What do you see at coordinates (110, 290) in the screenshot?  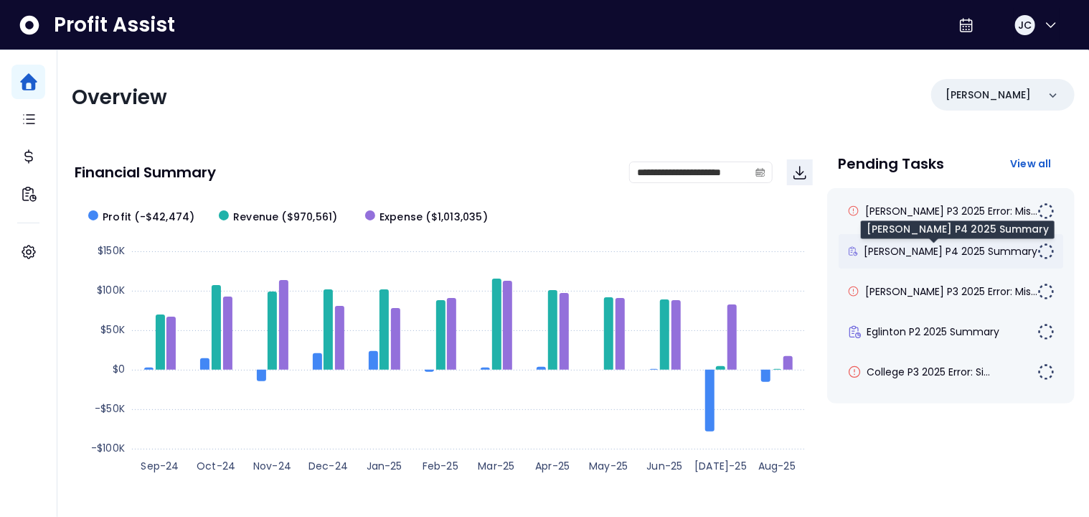 I see `text: $100K` at bounding box center [110, 290].